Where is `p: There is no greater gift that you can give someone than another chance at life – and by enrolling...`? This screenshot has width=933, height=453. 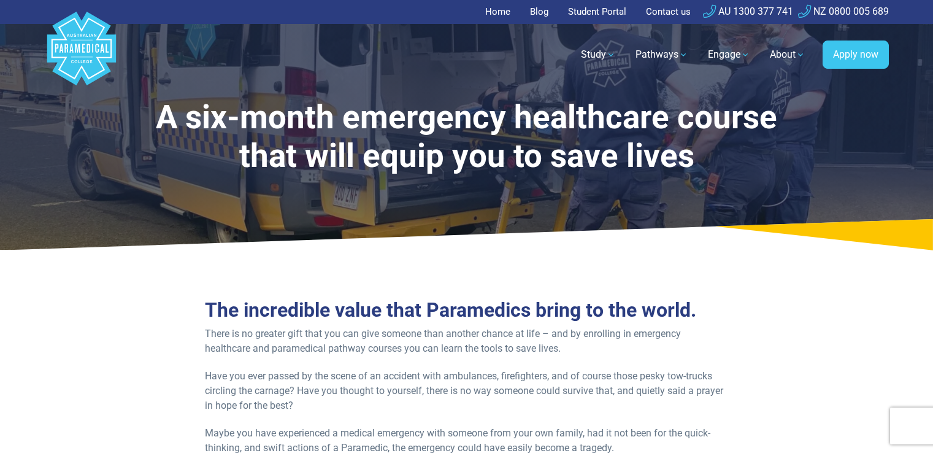 p: There is no greater gift that you can give someone than another chance at life – and by enrolling... is located at coordinates (466, 341).